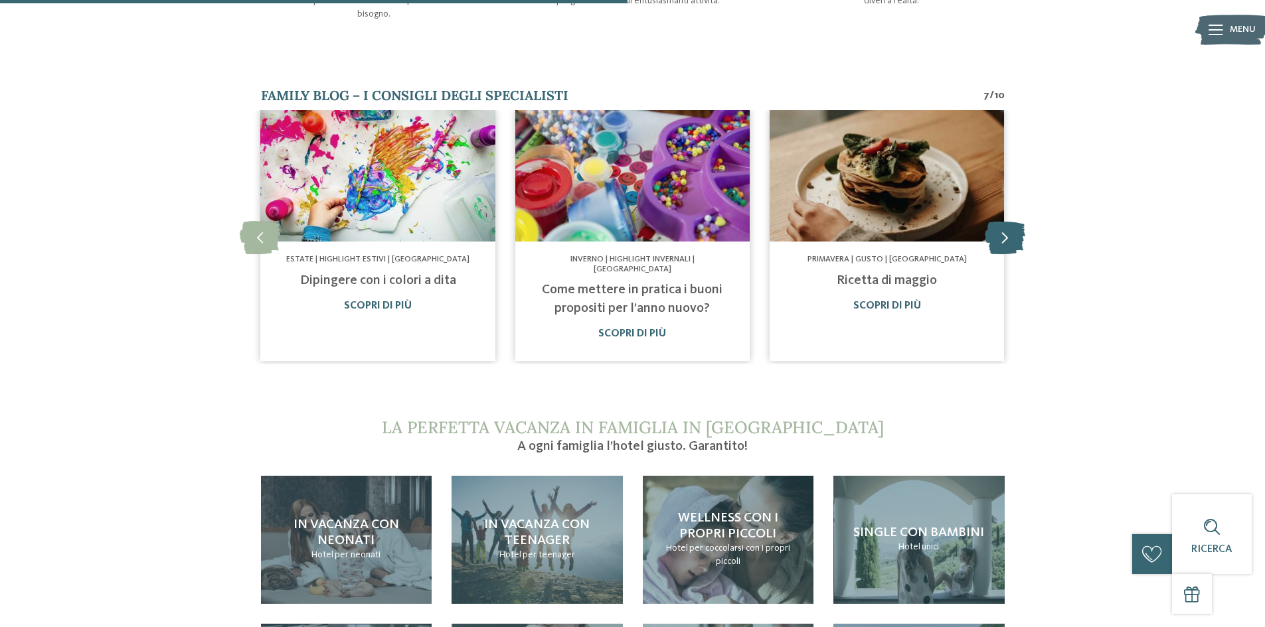  Describe the element at coordinates (986, 96) in the screenshot. I see `span: 7` at that location.